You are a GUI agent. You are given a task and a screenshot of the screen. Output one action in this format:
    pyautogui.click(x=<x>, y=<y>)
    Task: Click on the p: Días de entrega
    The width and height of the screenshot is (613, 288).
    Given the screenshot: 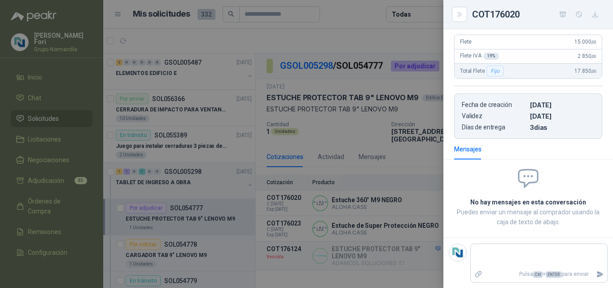 What is the action you would take?
    pyautogui.click(x=494, y=127)
    